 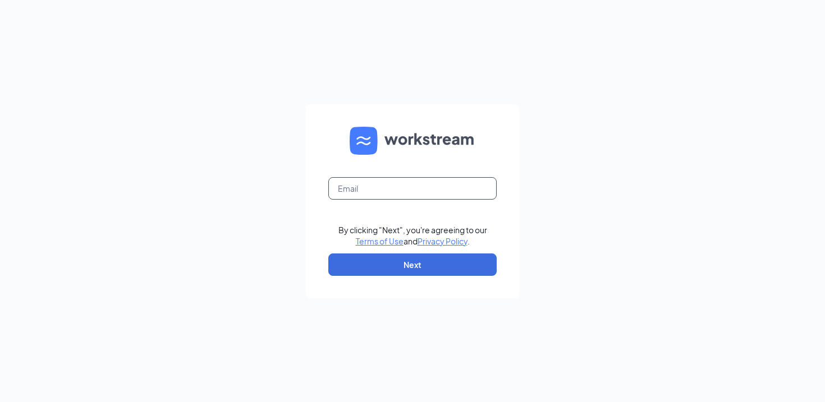 What do you see at coordinates (413, 265) in the screenshot?
I see `button: Next` at bounding box center [413, 265].